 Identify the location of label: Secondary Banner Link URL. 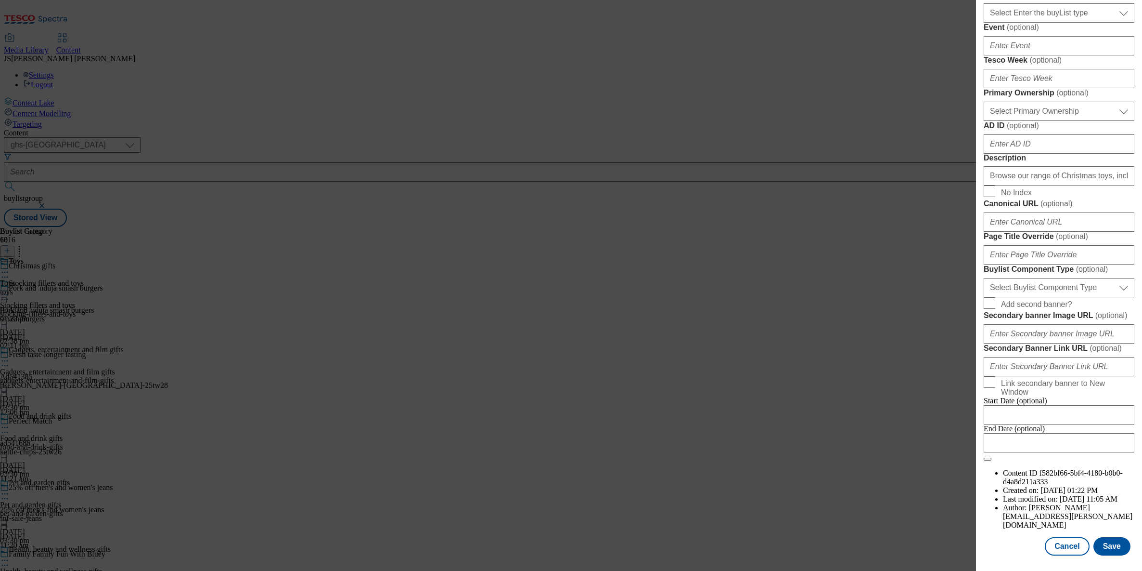
(1059, 348).